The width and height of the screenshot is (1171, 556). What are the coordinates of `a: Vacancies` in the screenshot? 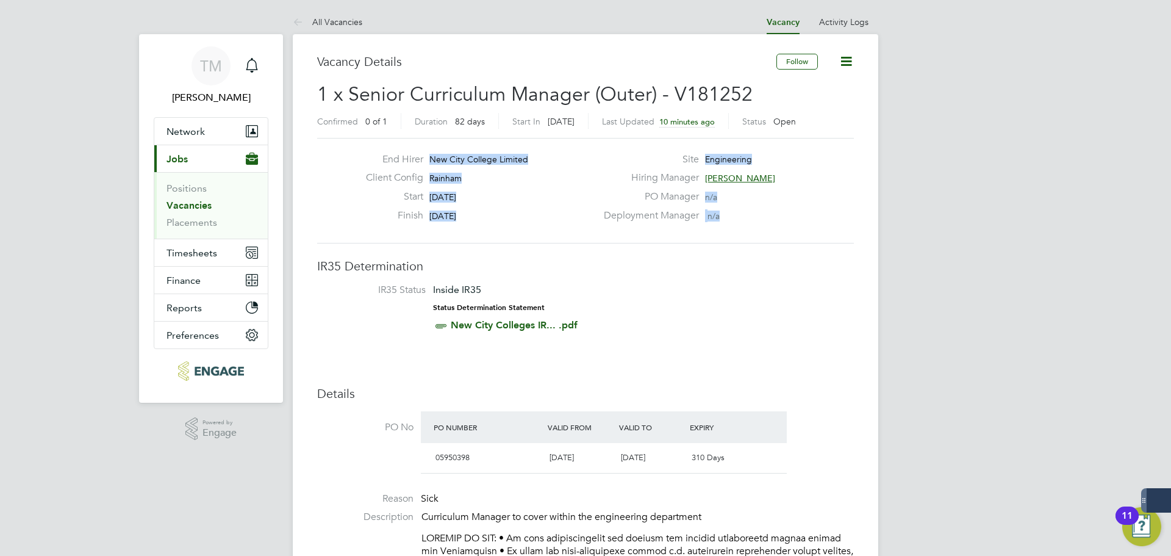 It's located at (189, 205).